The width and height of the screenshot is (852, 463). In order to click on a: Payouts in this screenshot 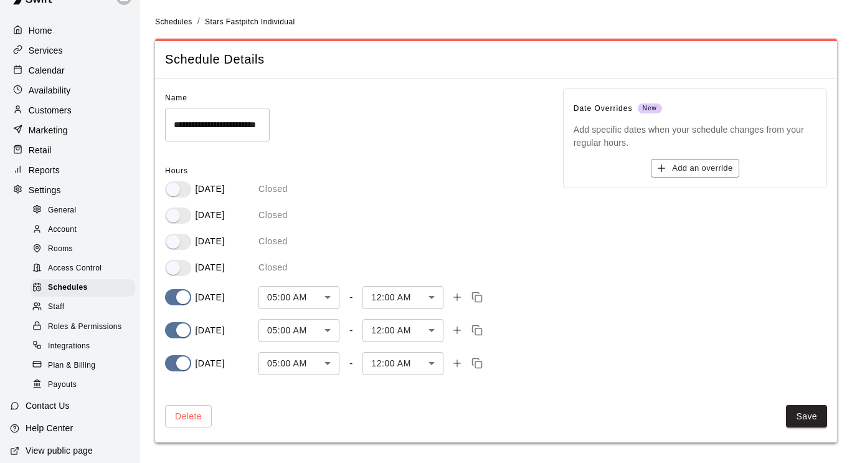, I will do `click(85, 384)`.